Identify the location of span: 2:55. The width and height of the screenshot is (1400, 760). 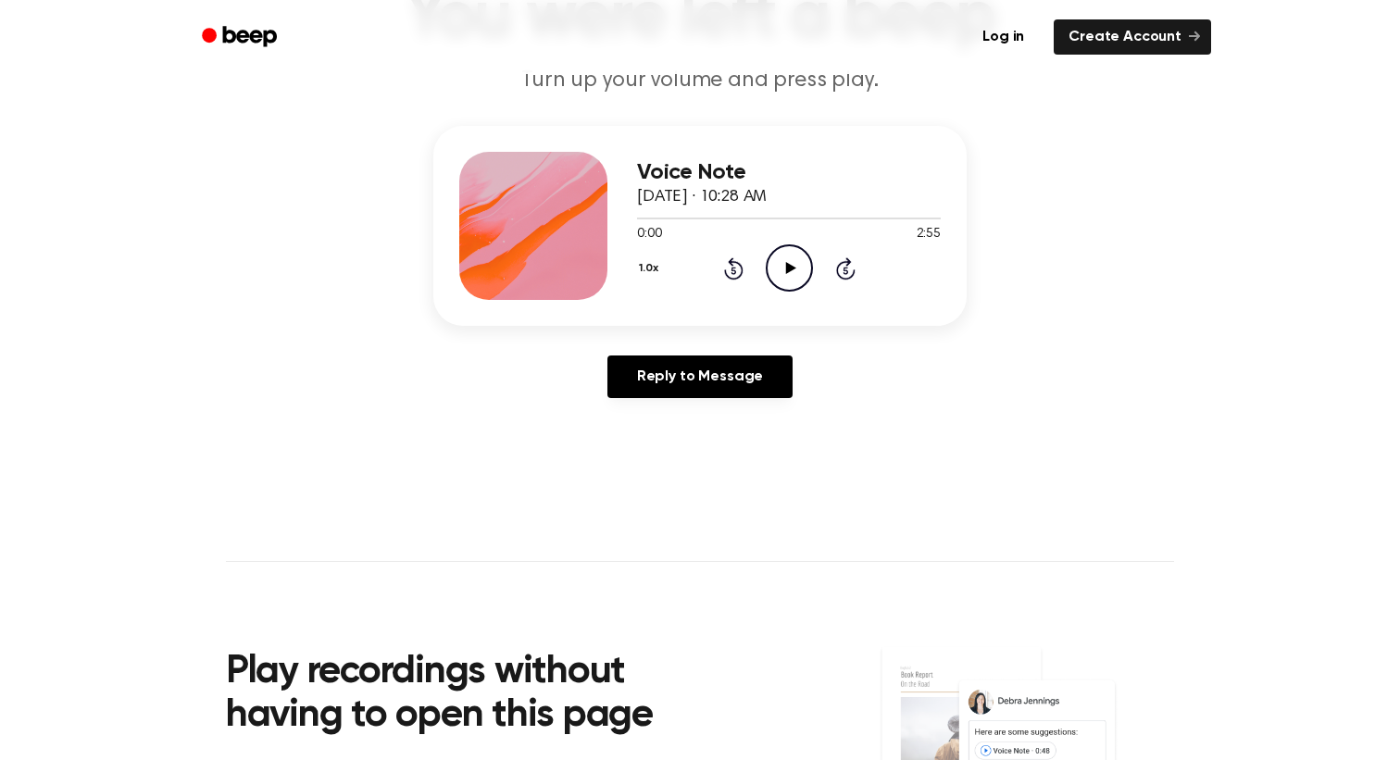
(929, 234).